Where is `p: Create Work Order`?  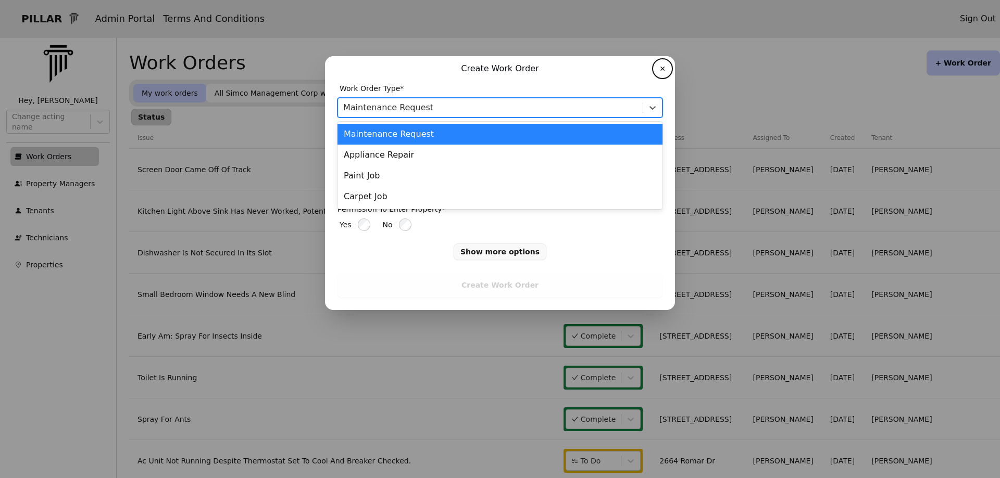 p: Create Work Order is located at coordinates (500, 69).